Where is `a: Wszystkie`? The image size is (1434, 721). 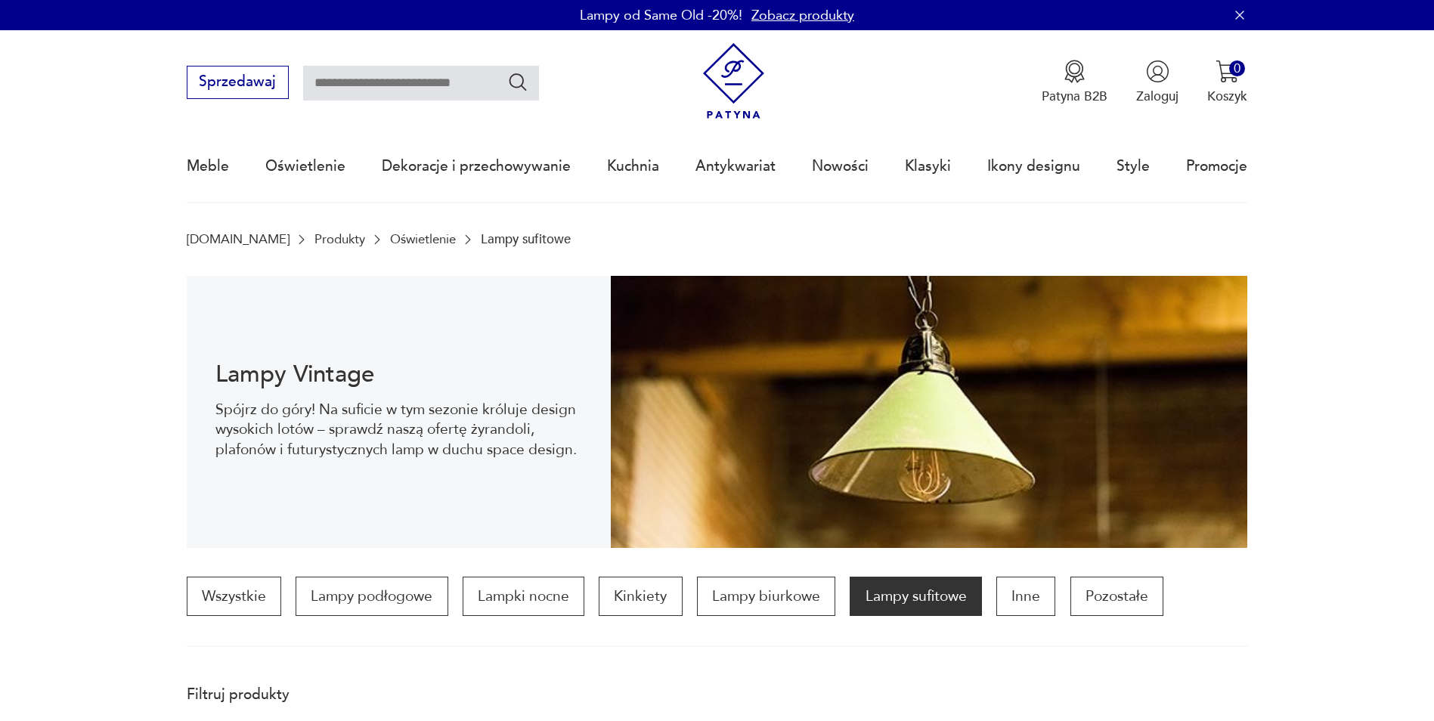
a: Wszystkie is located at coordinates (234, 596).